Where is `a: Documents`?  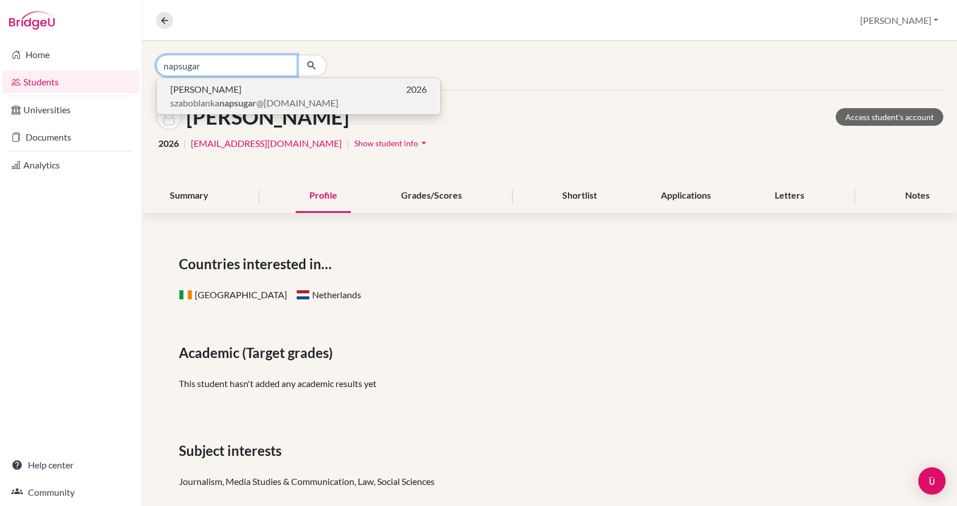
a: Documents is located at coordinates (71, 137).